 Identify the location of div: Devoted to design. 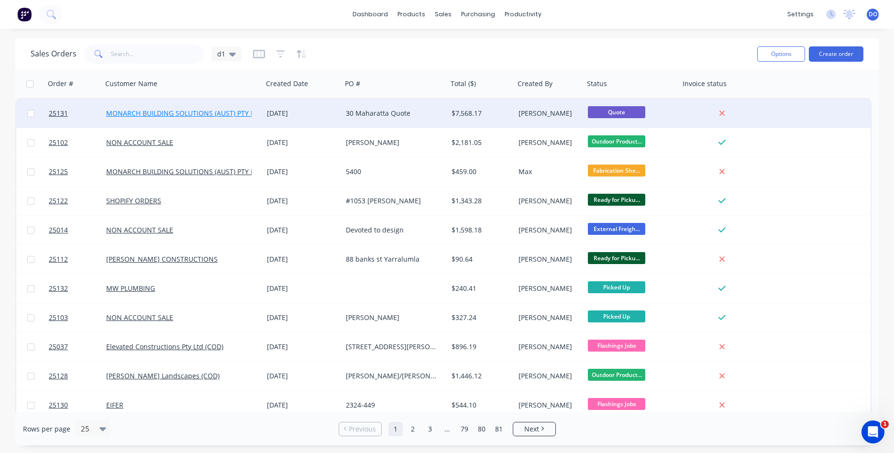
(392, 230).